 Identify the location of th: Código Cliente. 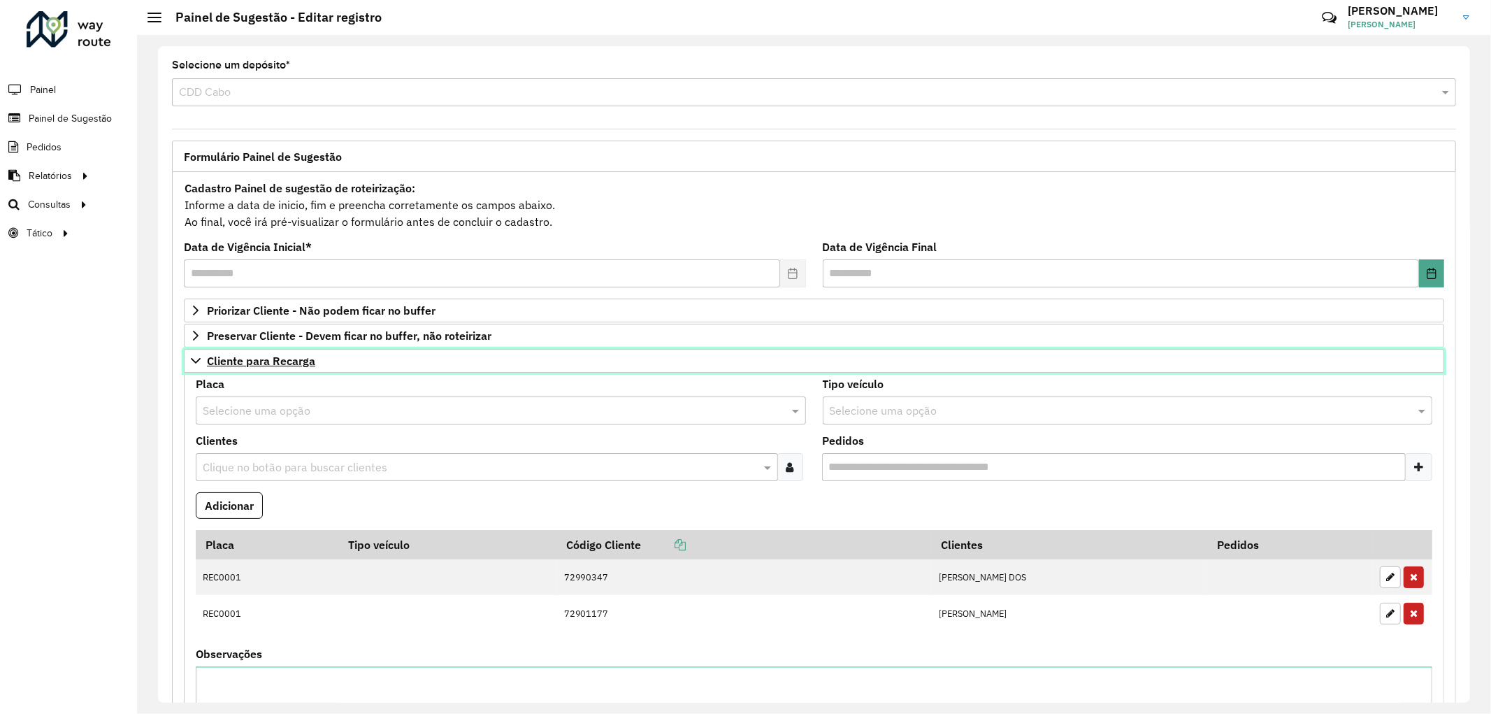
(744, 545).